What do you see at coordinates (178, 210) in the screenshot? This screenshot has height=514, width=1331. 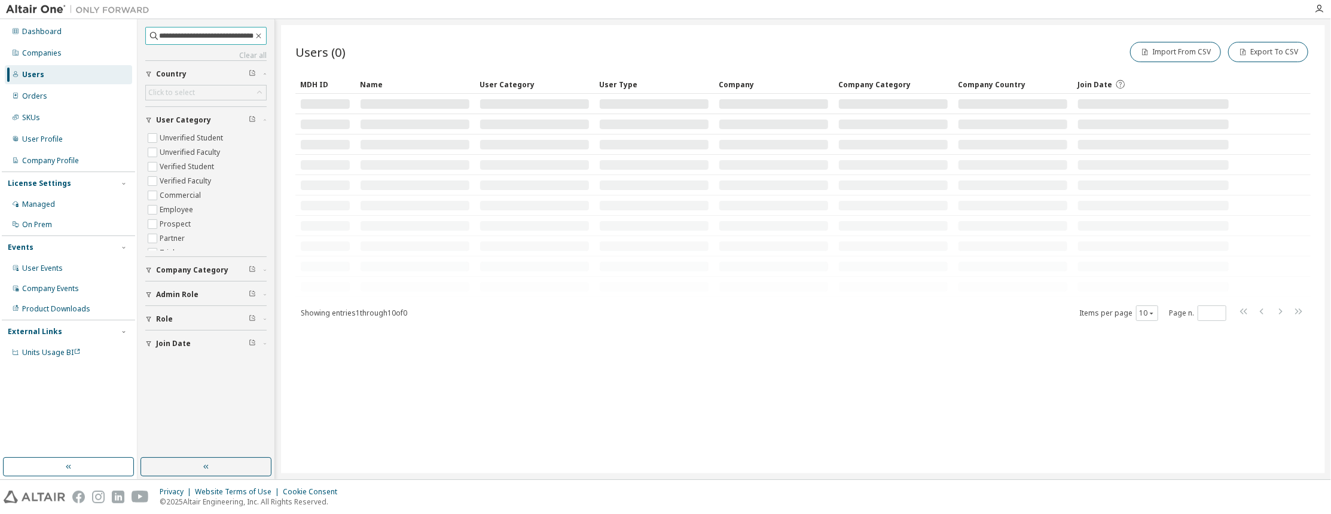 I see `label: Employee` at bounding box center [178, 210].